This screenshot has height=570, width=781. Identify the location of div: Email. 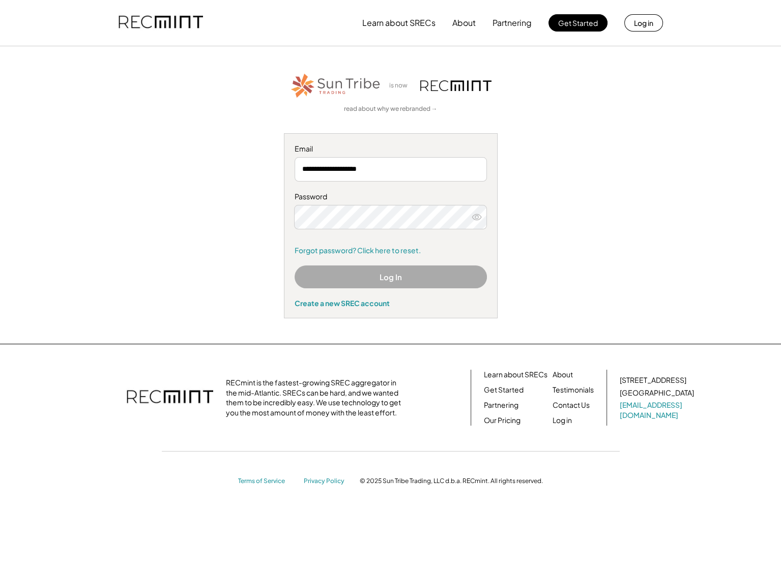
(391, 149).